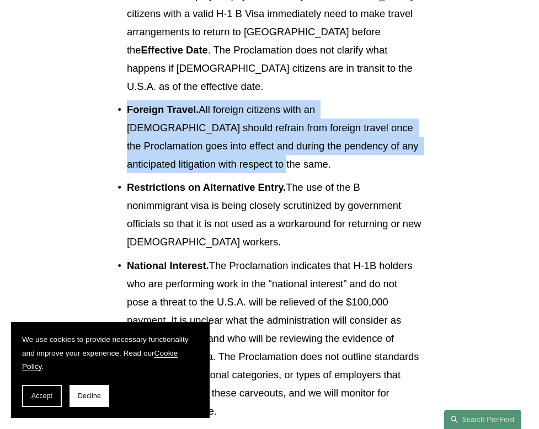 This screenshot has width=539, height=429. What do you see at coordinates (110, 354) in the screenshot?
I see `p: We use cookies to provide necessary functionality and improve your experience. Read our .` at bounding box center [110, 354].